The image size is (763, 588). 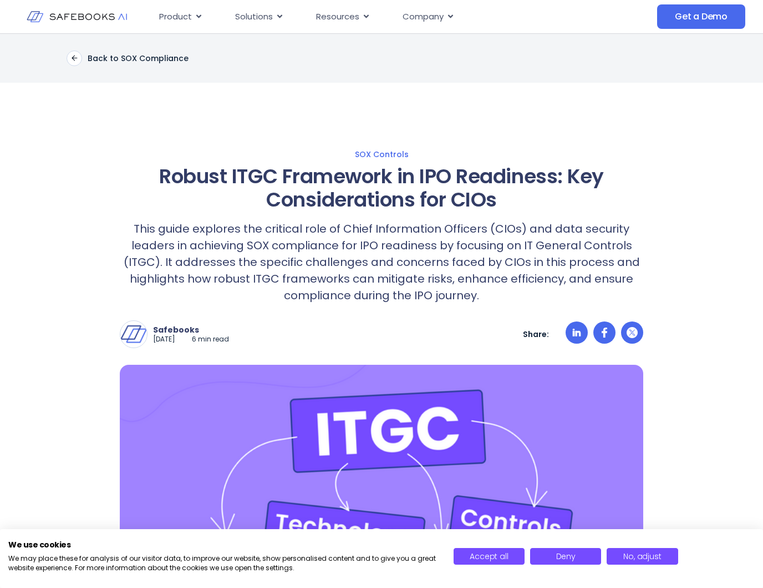 I want to click on button: Adjust cookie preferences, so click(x=643, y=556).